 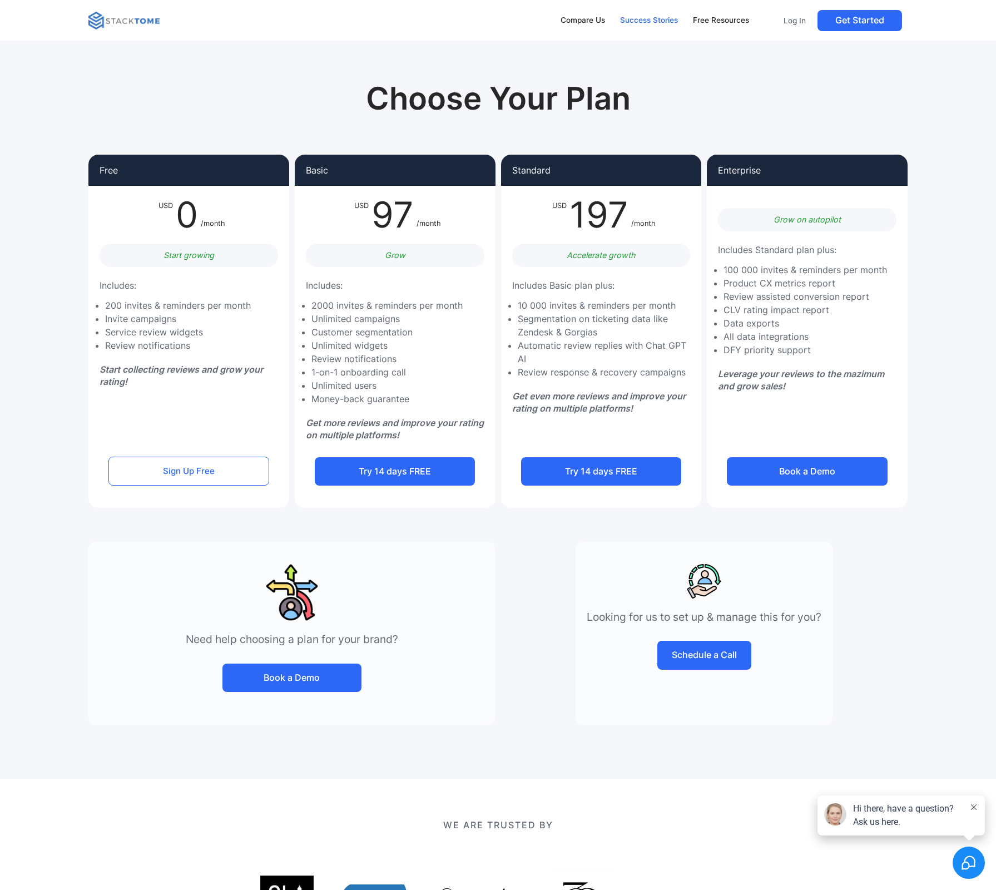 I want to click on p: We Are Trusted By, so click(x=498, y=825).